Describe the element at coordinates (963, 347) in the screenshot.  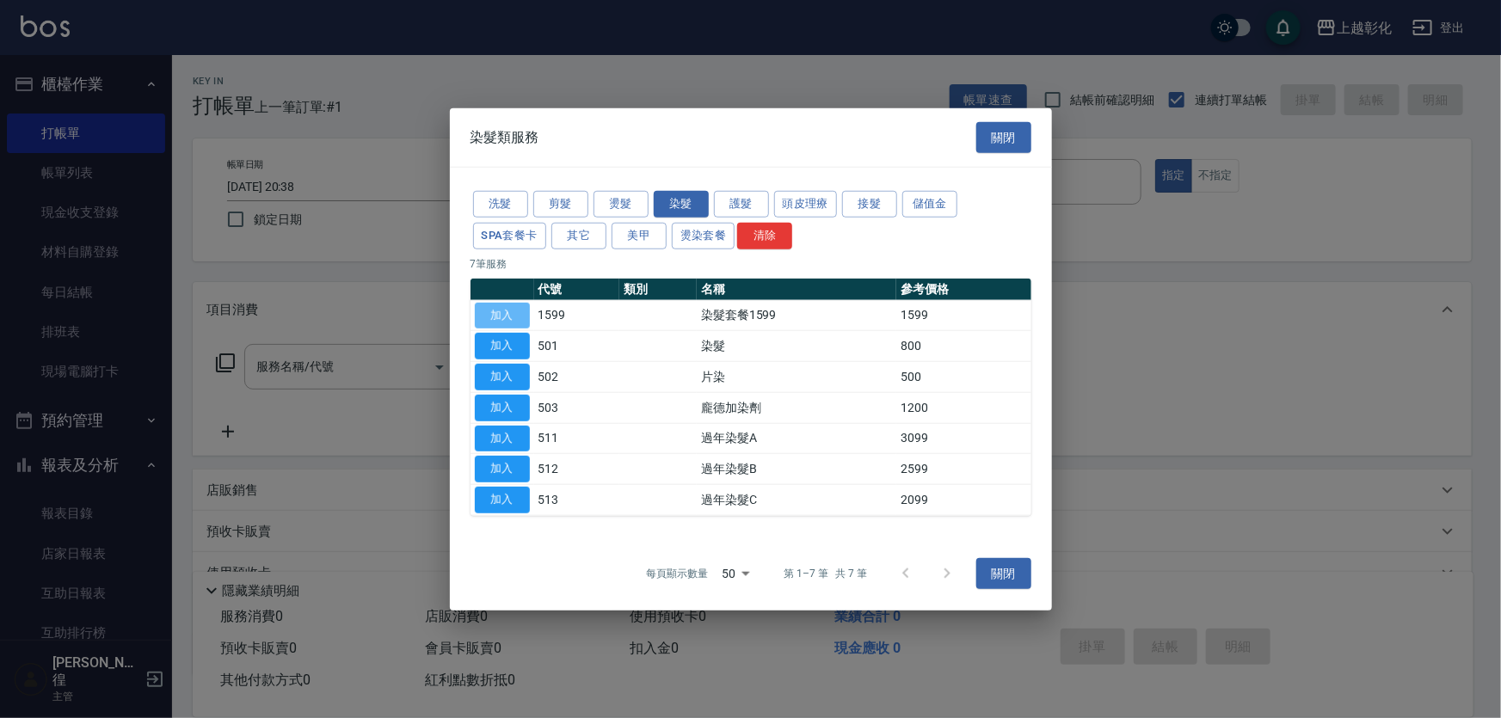
I see `td: 800` at that location.